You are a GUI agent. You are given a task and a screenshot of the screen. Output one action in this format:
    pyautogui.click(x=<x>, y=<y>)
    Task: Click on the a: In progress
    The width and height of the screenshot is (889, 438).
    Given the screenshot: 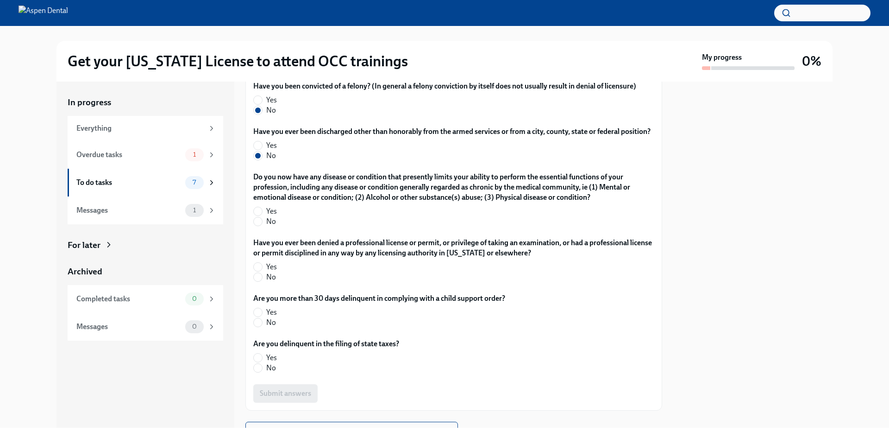 What is the action you would take?
    pyautogui.click(x=145, y=102)
    